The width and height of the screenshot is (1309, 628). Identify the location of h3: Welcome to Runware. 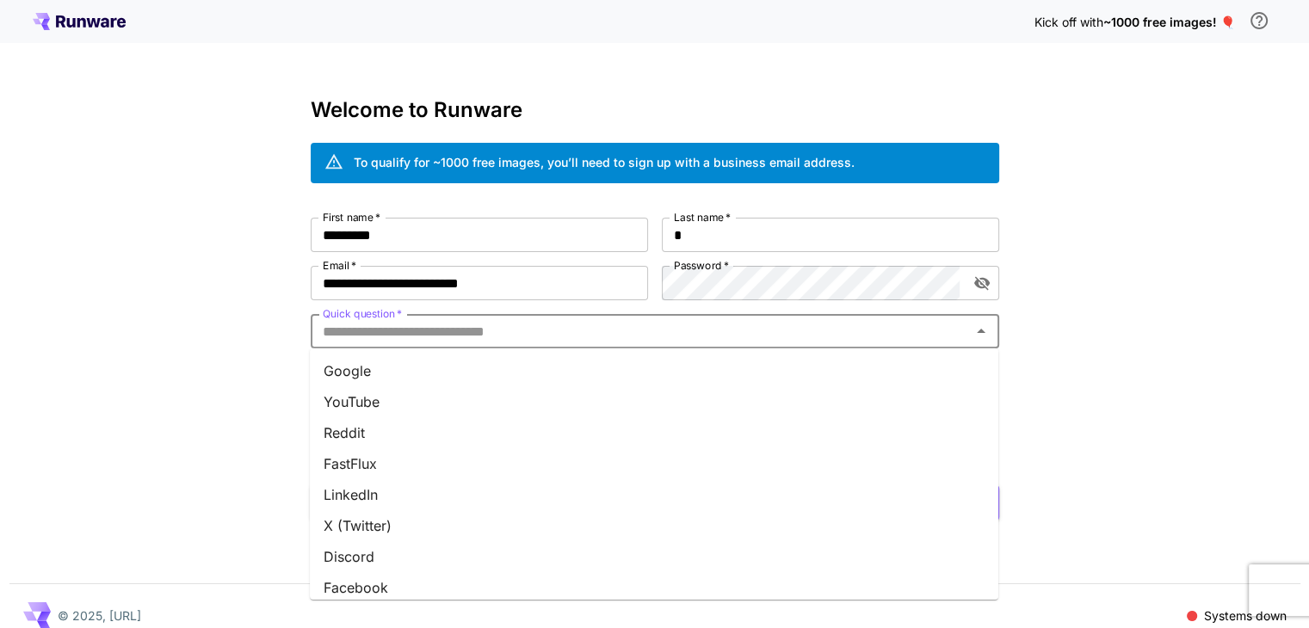
(655, 110).